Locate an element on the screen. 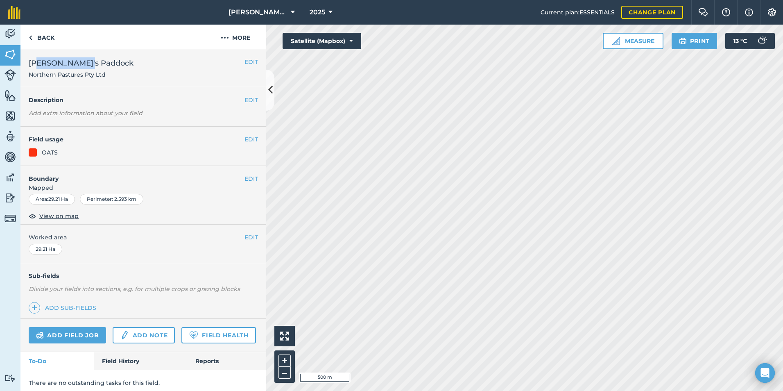 This screenshot has width=783, height=391. span: 13 ° C is located at coordinates (740, 41).